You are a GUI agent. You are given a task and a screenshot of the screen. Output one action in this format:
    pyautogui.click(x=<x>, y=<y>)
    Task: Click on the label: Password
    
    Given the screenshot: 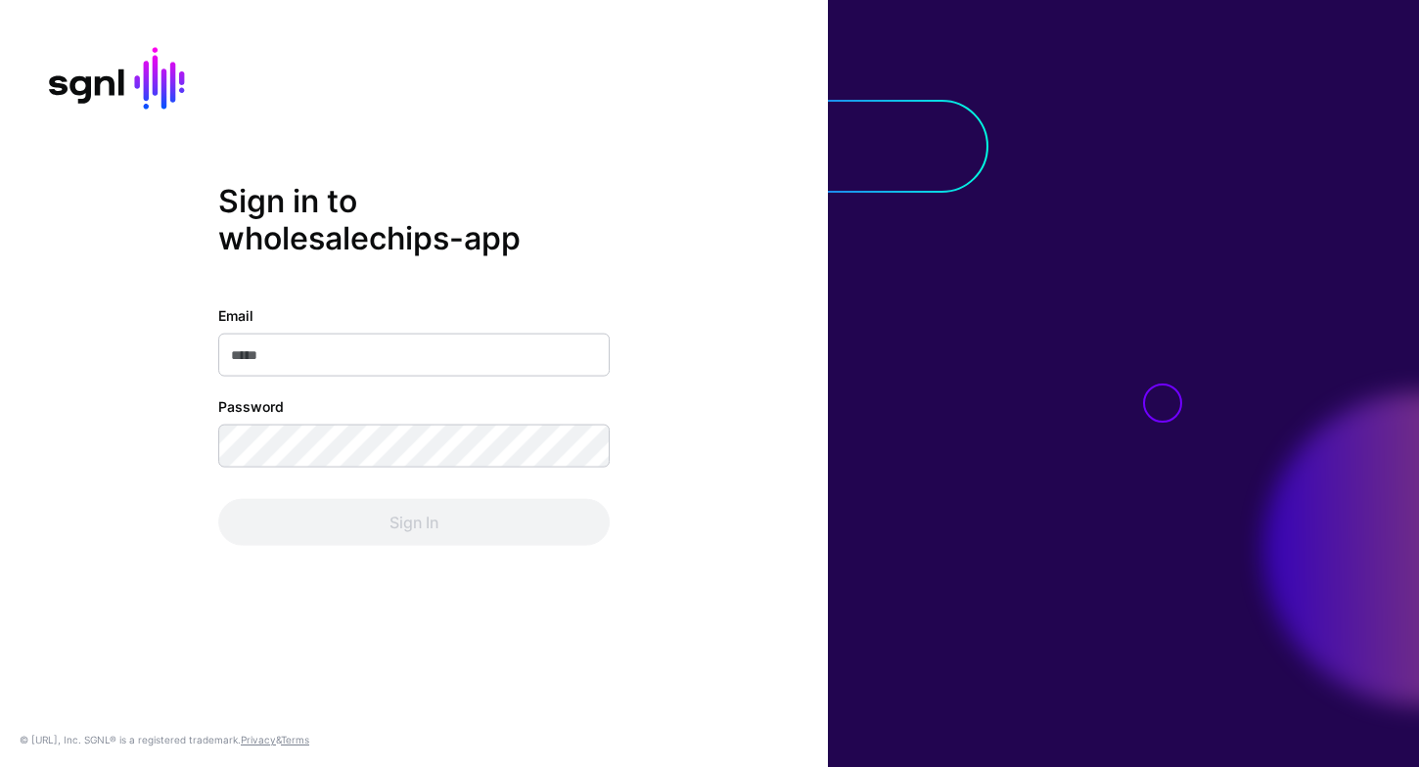 What is the action you would take?
    pyautogui.click(x=250, y=405)
    